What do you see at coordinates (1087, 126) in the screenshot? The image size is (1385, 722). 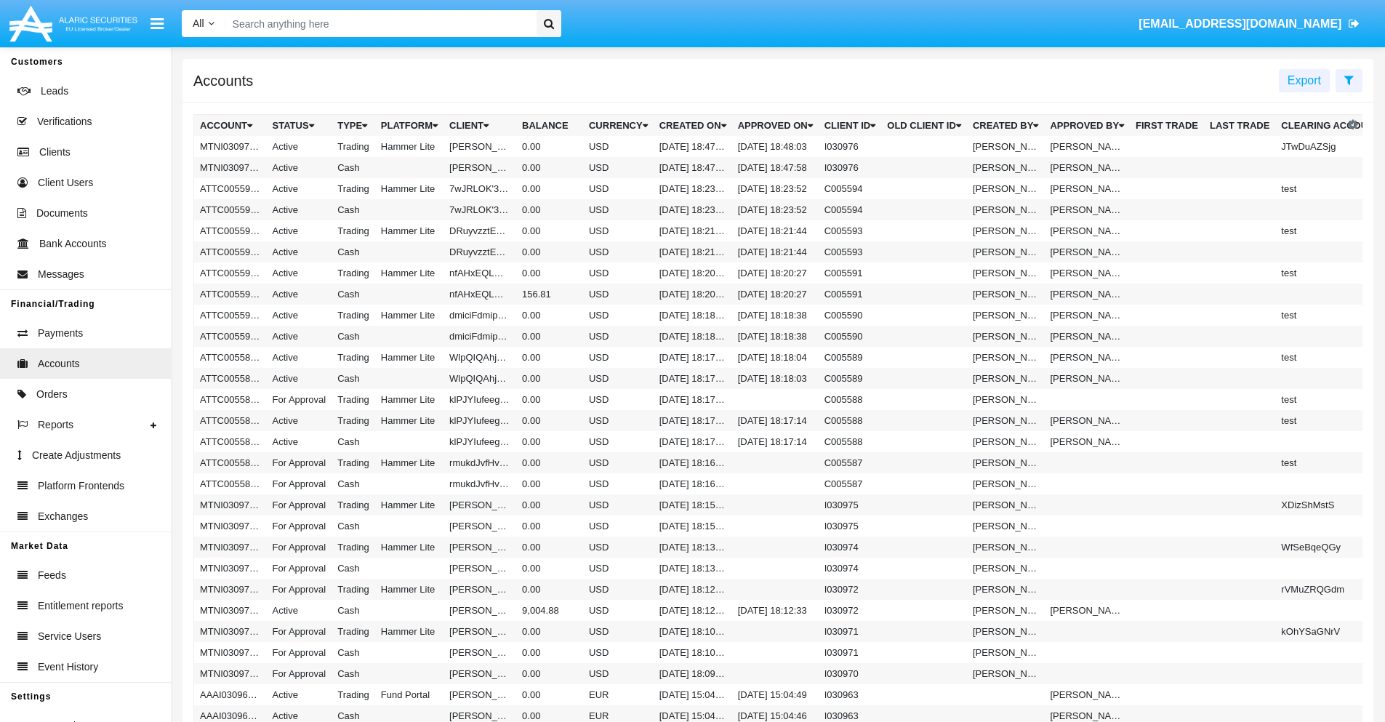 I see `th: Approved By` at bounding box center [1087, 126].